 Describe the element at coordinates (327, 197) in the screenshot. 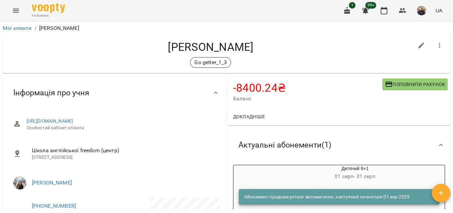

I see `div: Абонемент продовжується автоматично, наступний почнеться 01 вер 2025` at that location.